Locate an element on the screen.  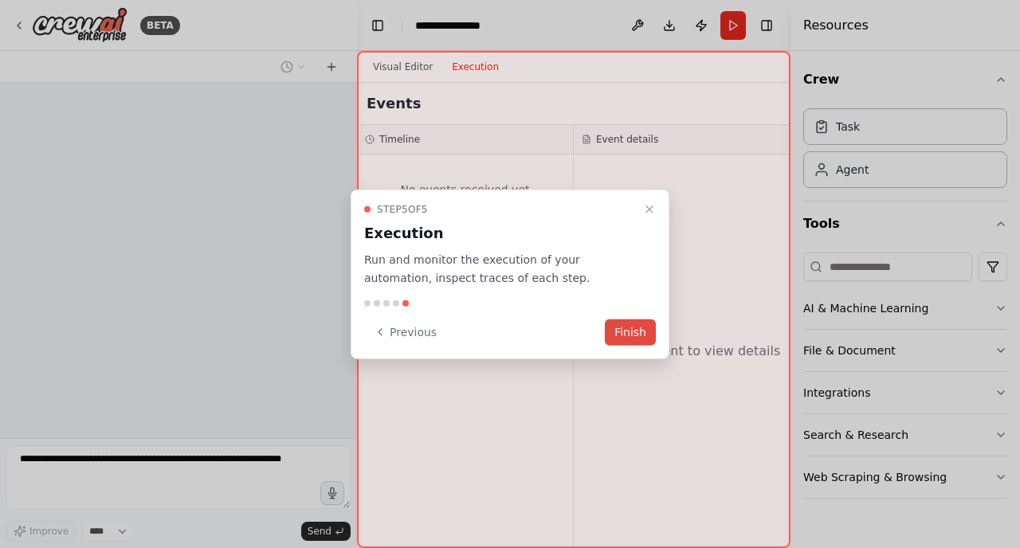
button: Finish is located at coordinates (630, 331).